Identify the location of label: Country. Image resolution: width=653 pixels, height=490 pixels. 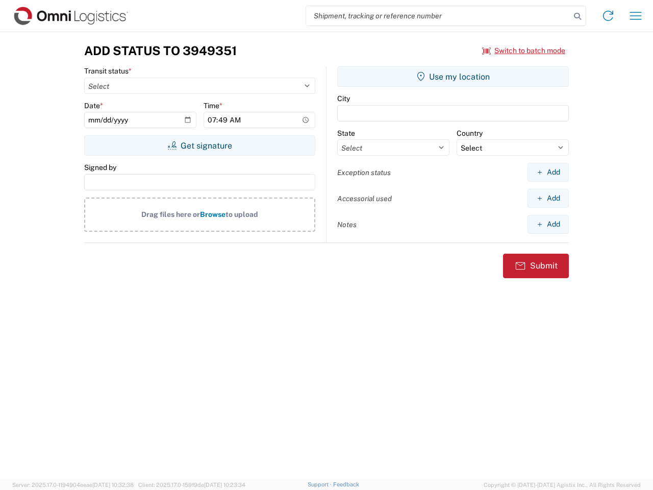
(469, 133).